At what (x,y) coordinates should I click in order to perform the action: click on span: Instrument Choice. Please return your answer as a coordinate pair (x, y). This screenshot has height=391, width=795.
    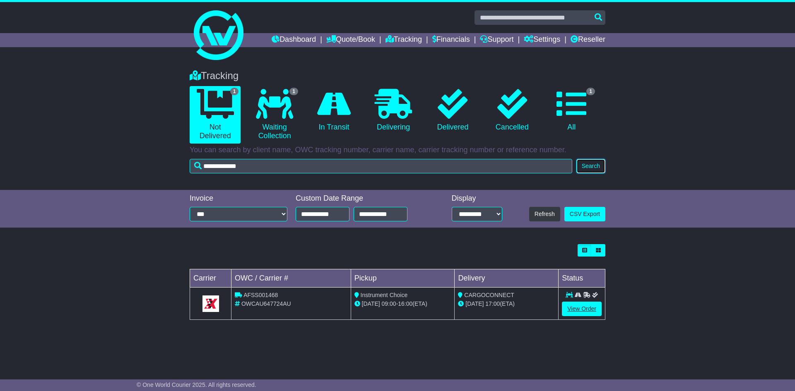
    Looking at the image, I should click on (384, 295).